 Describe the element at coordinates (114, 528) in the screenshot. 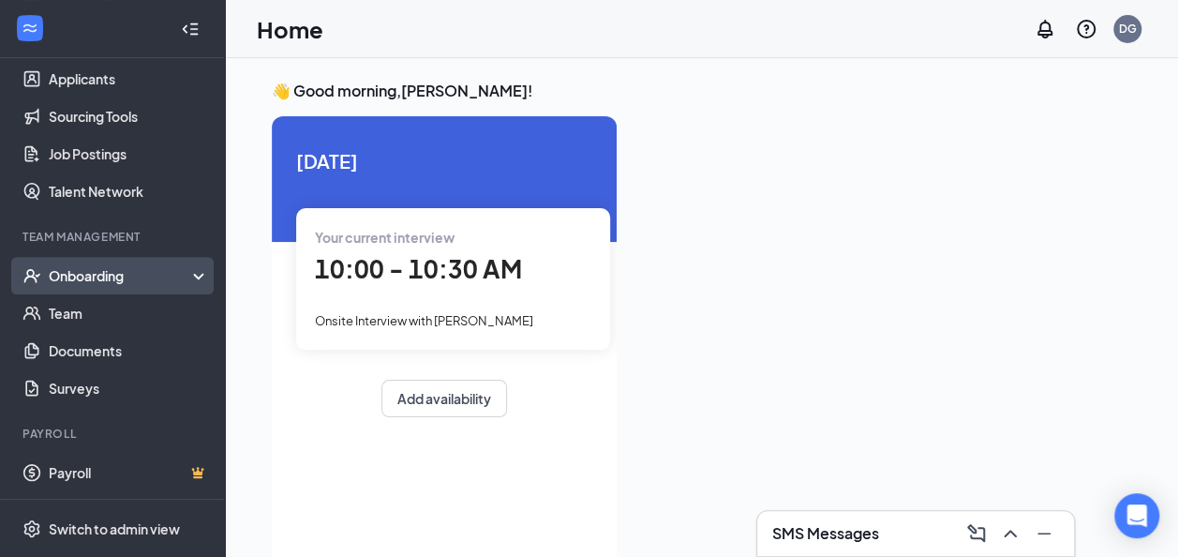

I see `div: Switch to admin view` at that location.